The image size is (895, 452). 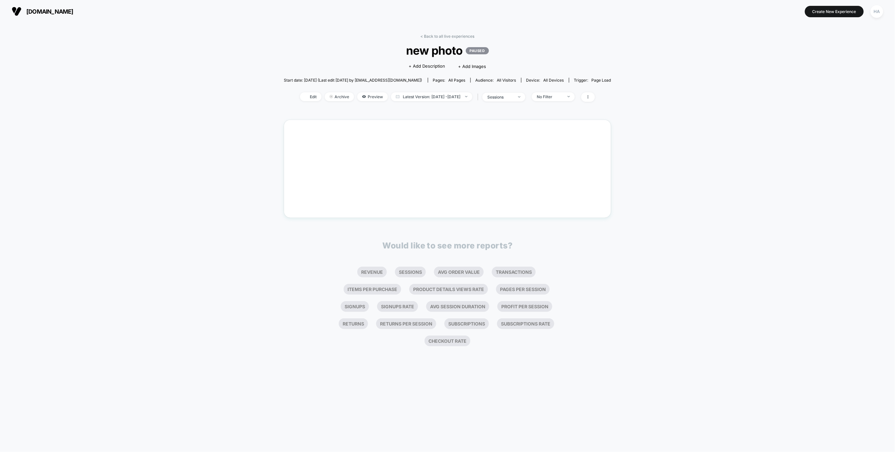 What do you see at coordinates (406, 323) in the screenshot?
I see `li: Returns Per Session` at bounding box center [406, 323].